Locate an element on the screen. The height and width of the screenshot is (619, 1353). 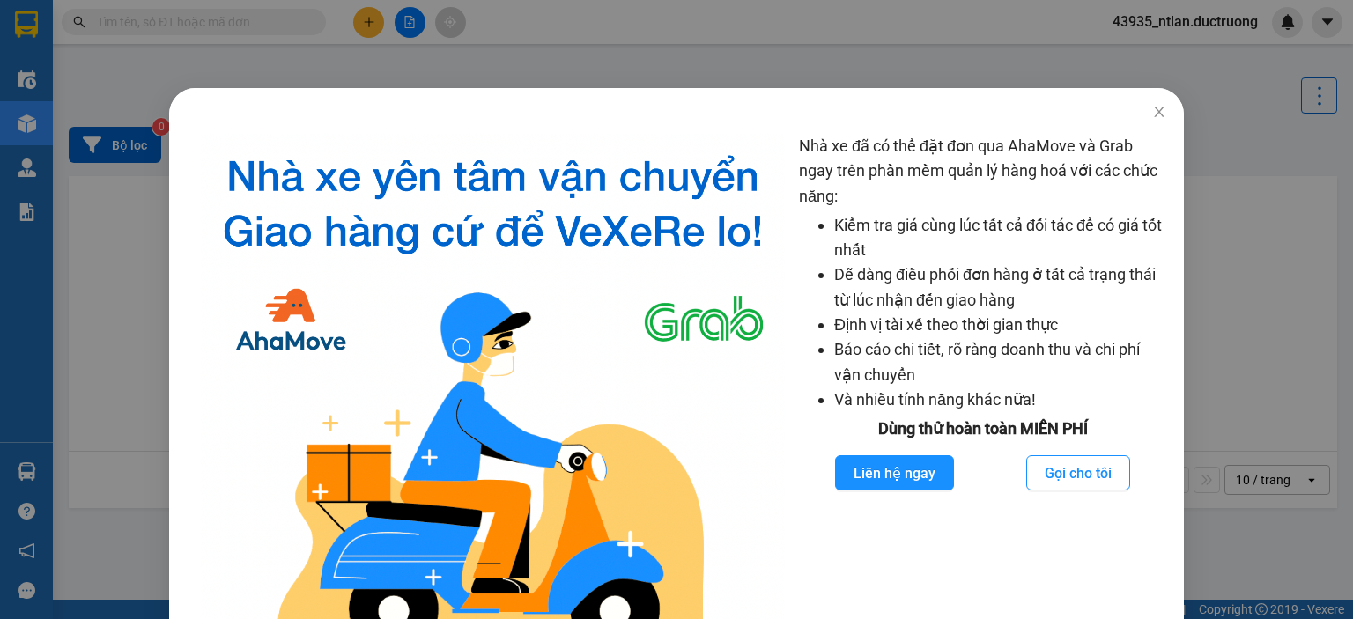
button: Close is located at coordinates (1159, 113).